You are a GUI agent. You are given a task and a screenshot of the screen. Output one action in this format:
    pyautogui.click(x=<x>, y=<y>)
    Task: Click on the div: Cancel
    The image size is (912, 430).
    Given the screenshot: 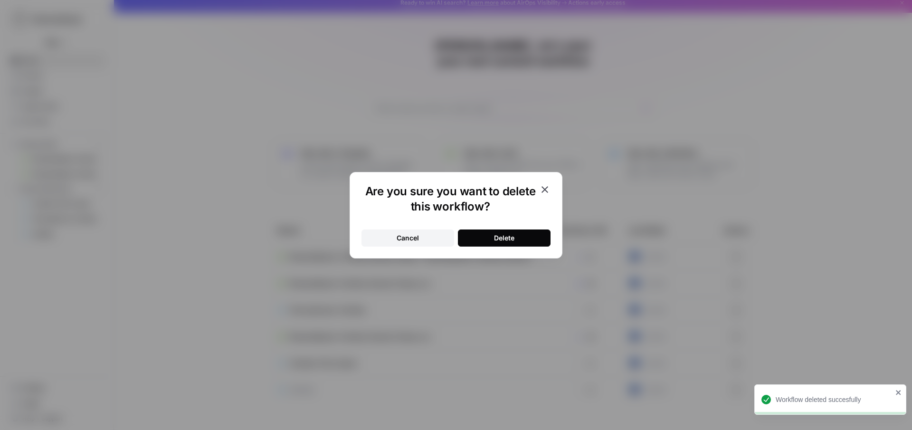 What is the action you would take?
    pyautogui.click(x=408, y=238)
    